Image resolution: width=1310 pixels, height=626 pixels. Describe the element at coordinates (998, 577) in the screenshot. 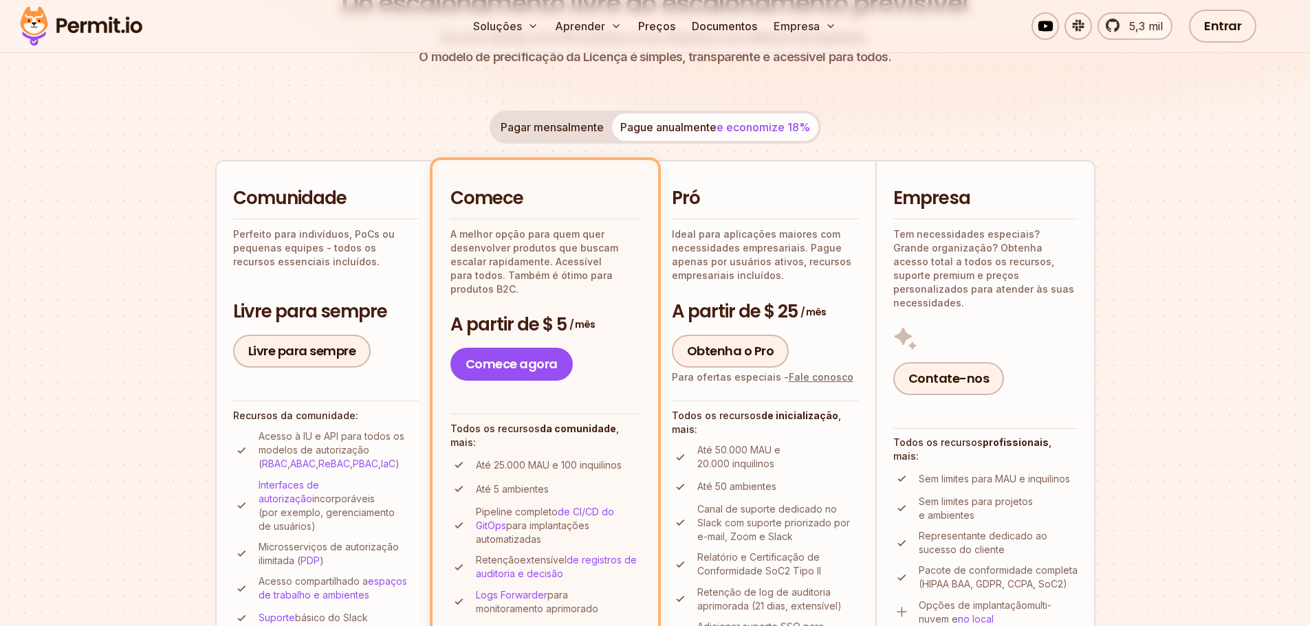

I see `font: Pacote de conformidade completa (HIPAA BAA, GDPR, CCPA, SoC2)` at that location.